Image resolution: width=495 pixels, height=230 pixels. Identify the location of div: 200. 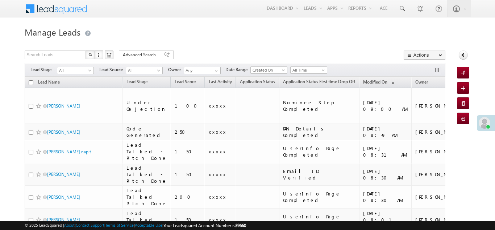
(188, 197).